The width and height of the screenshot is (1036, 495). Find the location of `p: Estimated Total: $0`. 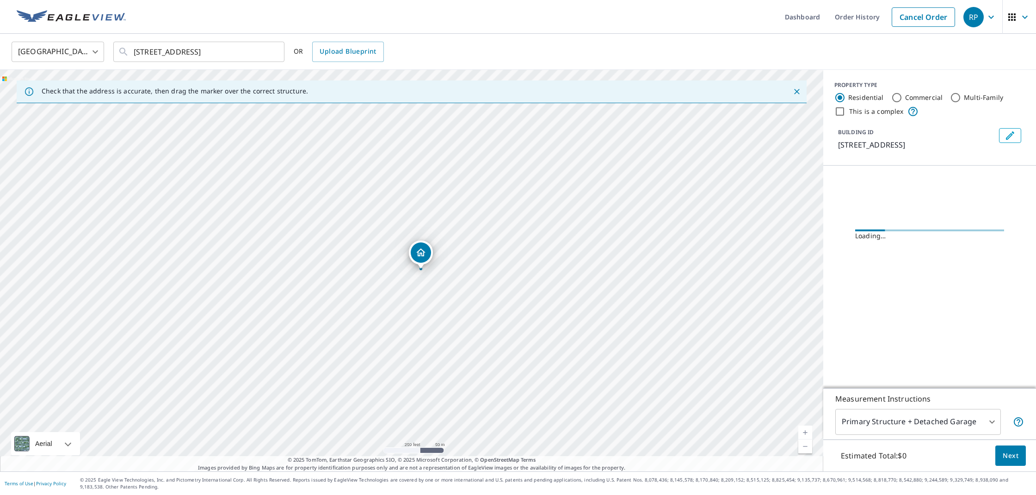

p: Estimated Total: $0 is located at coordinates (874, 456).